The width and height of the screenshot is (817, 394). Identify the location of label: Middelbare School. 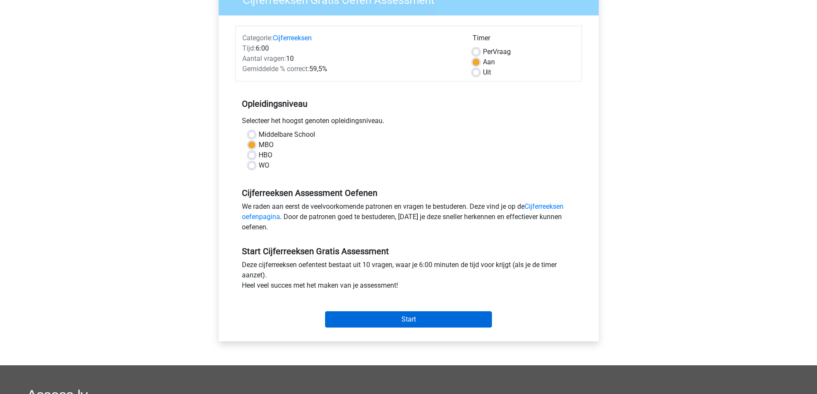
(287, 135).